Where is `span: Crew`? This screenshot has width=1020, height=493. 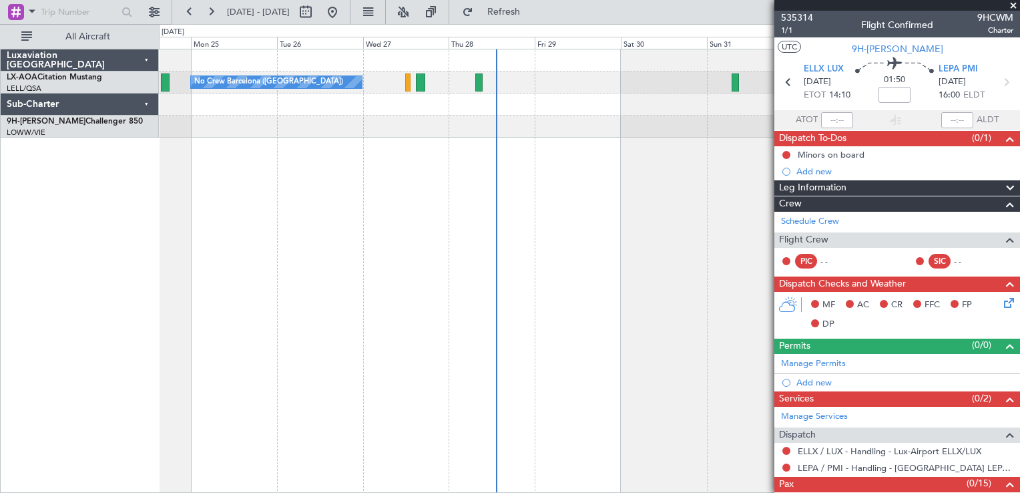 span: Crew is located at coordinates (790, 204).